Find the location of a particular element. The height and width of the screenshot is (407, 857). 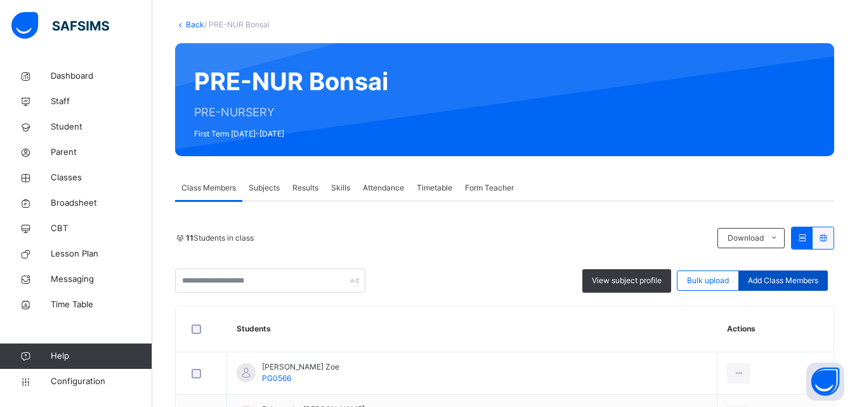

span: / PRE-NUR Bonsai is located at coordinates (237, 24).